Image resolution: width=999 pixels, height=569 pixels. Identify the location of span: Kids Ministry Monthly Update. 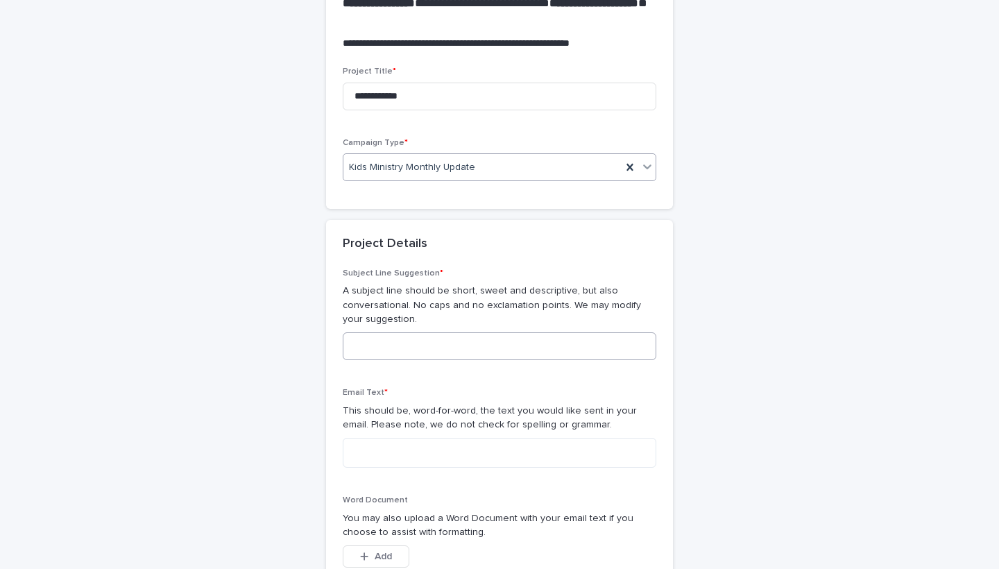
(412, 167).